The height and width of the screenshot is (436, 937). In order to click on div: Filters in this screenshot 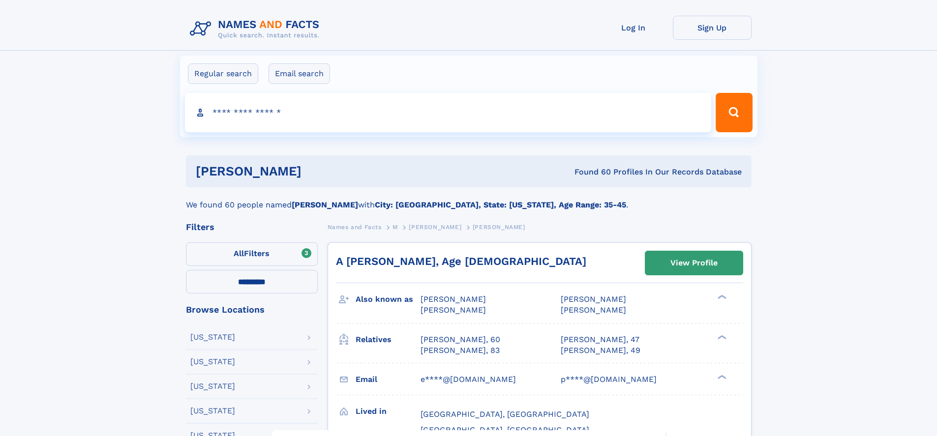, I will do `click(252, 227)`.